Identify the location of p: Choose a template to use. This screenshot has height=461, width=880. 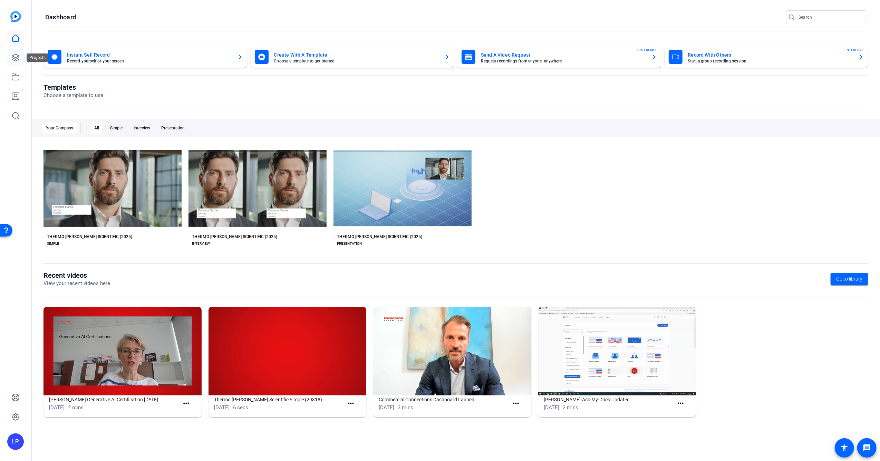
(73, 95).